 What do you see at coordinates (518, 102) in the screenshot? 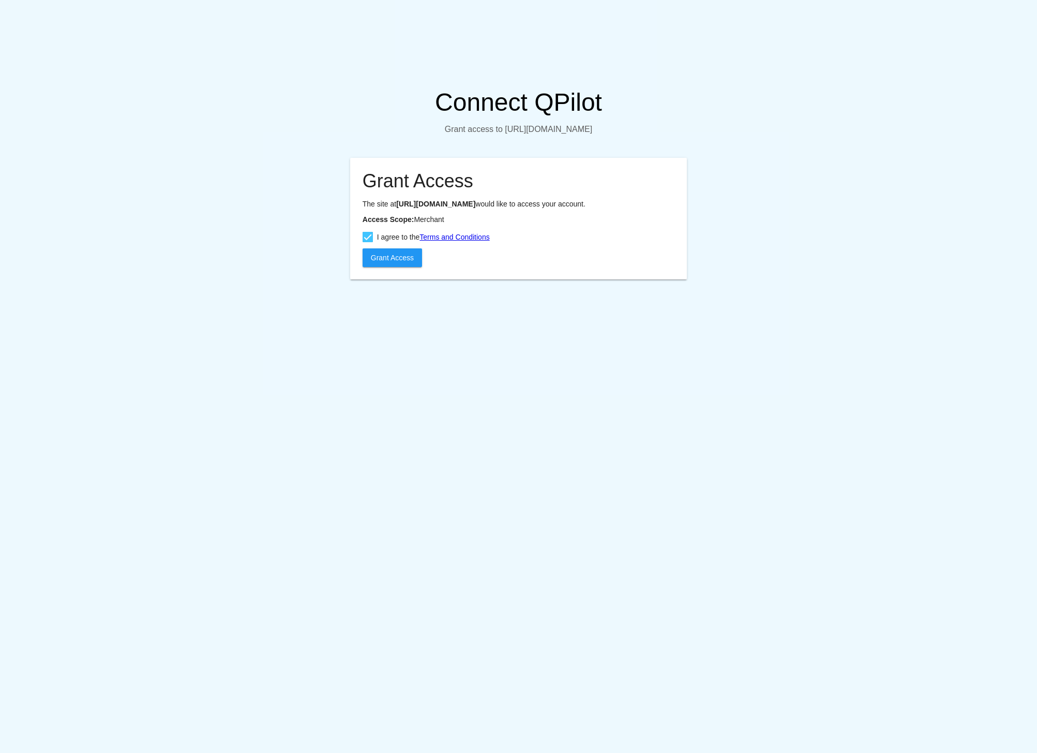
I see `h1: Connect QPilot` at bounding box center [518, 102].